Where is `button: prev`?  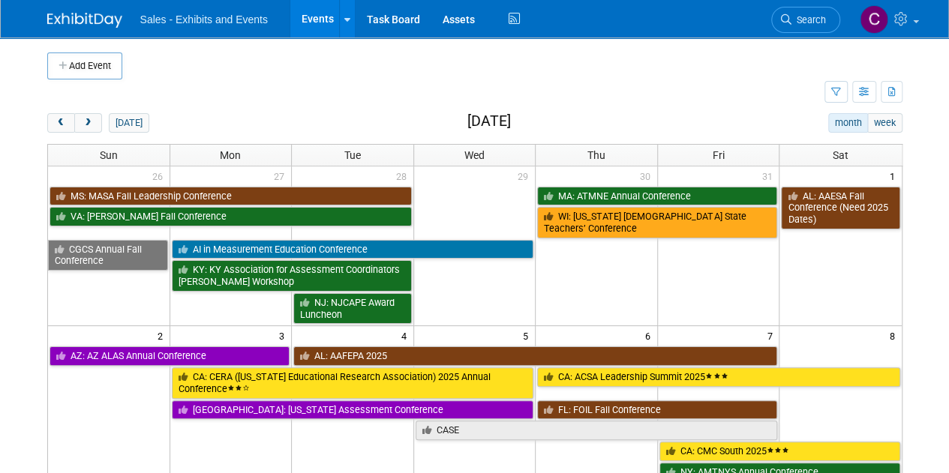 button: prev is located at coordinates (61, 123).